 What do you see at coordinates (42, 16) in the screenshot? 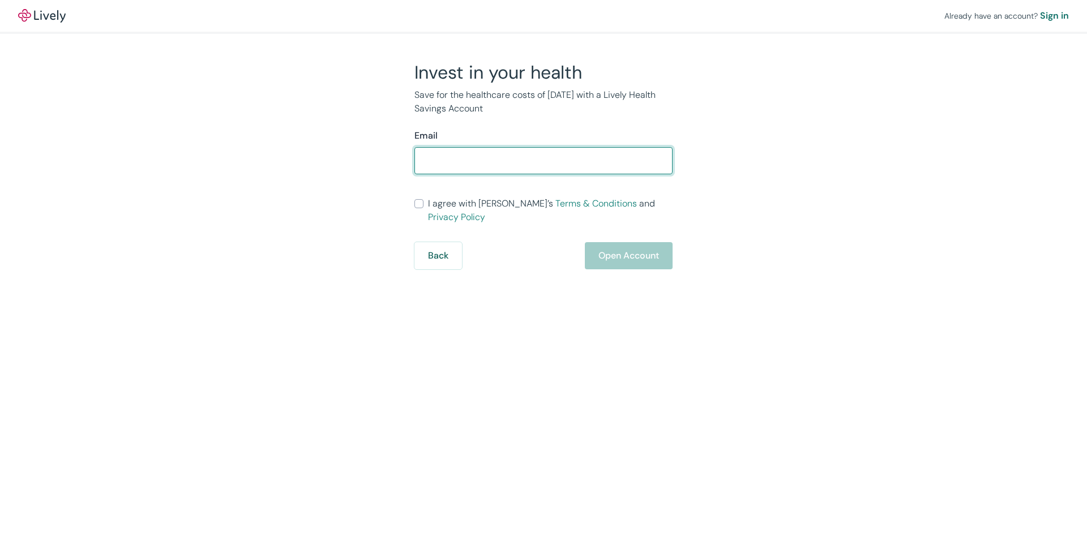
I see `a: LivelyLively` at bounding box center [42, 16].